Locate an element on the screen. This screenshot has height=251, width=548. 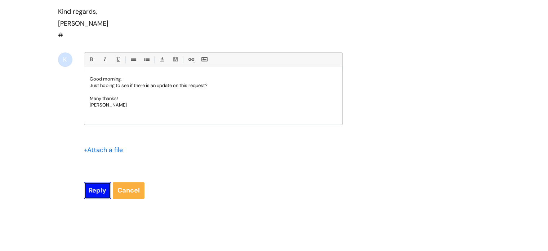
a: Link is located at coordinates (191, 59).